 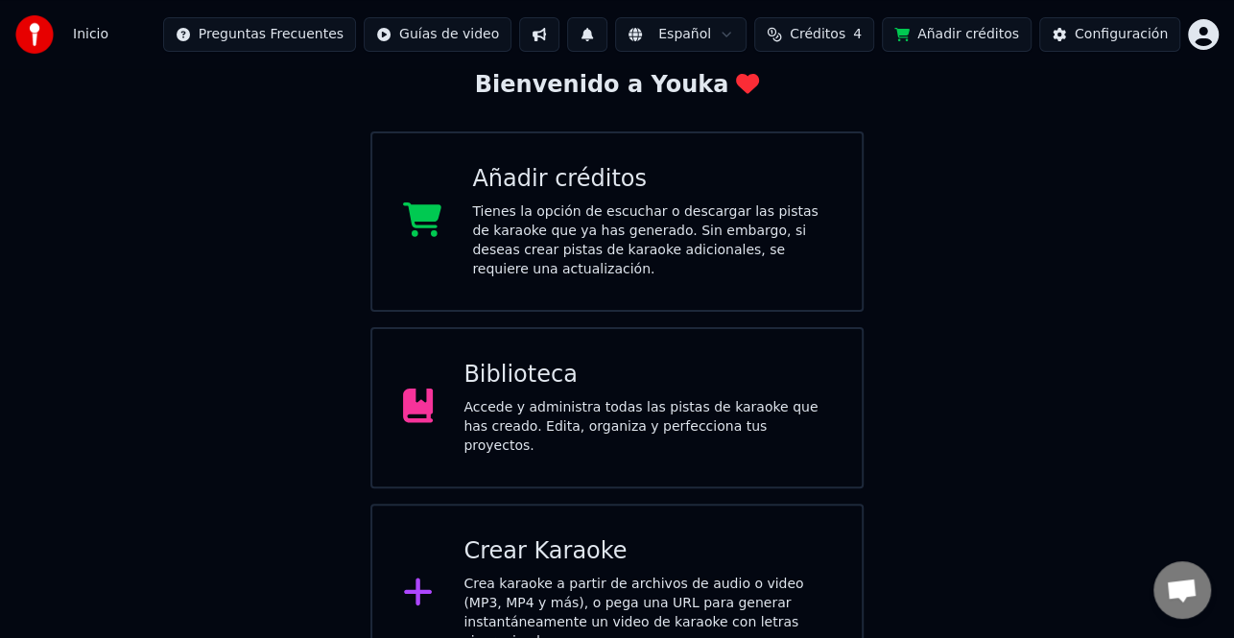 What do you see at coordinates (438, 35) in the screenshot?
I see `button: Guías de video` at bounding box center [438, 35].